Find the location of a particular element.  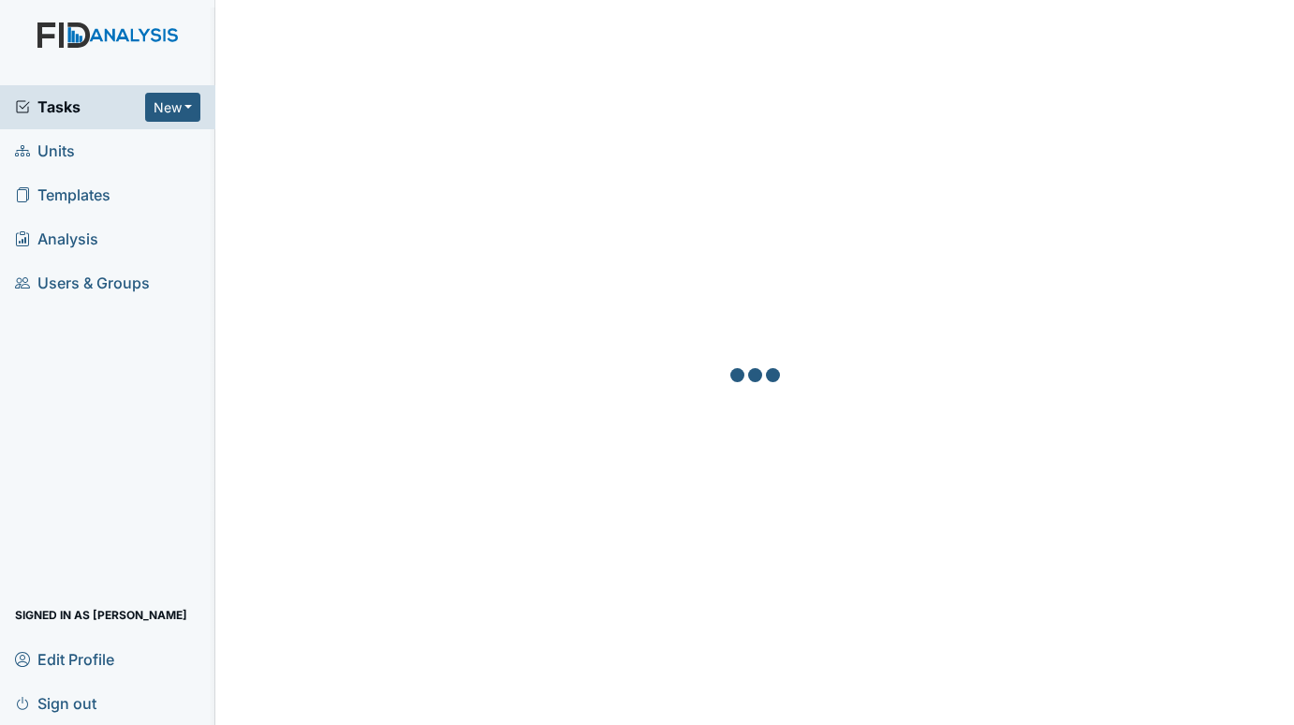

span: Users & Groups is located at coordinates (82, 283).